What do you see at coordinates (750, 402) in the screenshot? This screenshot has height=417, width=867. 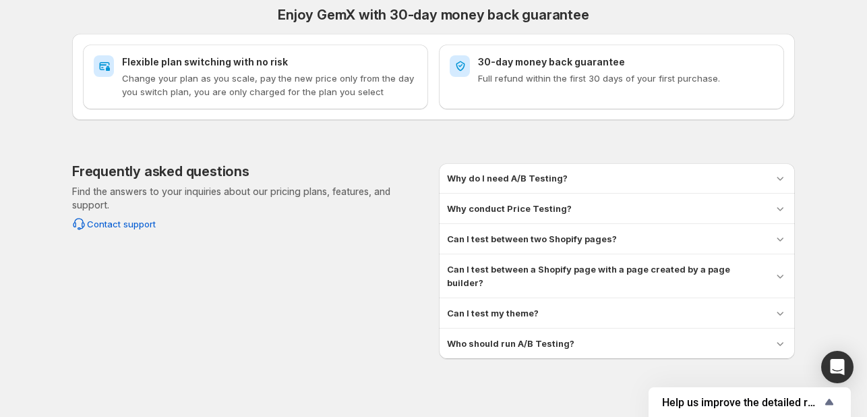 I see `button: Show survey - Help us improve the detailed report for A/B campaigns` at bounding box center [750, 402].